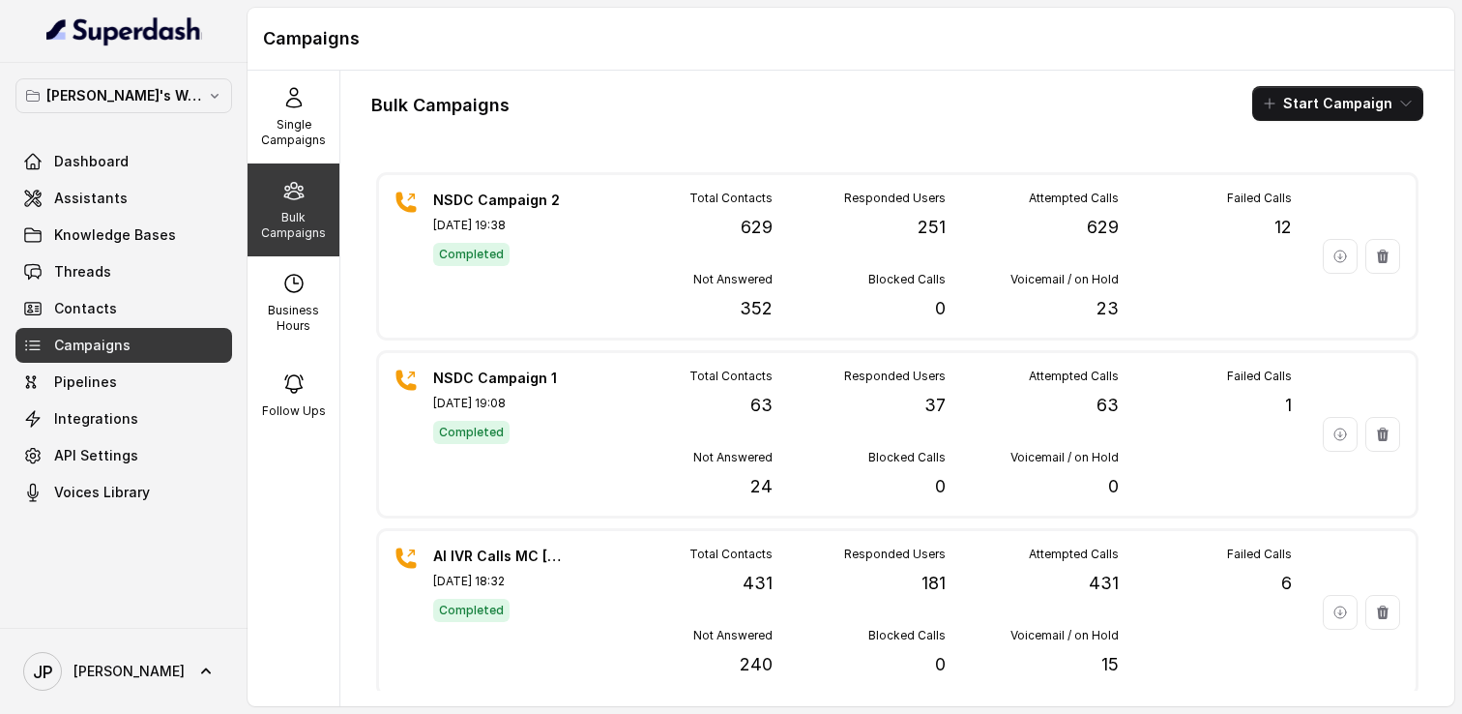 Image resolution: width=1462 pixels, height=714 pixels. Describe the element at coordinates (85, 382) in the screenshot. I see `span: Pipelines` at that location.